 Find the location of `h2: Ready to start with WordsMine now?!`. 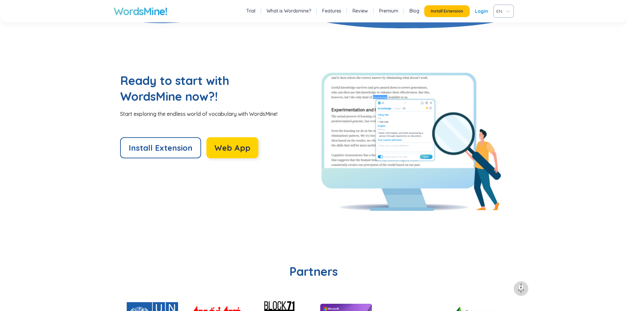

h2: Ready to start with WordsMine now?! is located at coordinates (191, 89).